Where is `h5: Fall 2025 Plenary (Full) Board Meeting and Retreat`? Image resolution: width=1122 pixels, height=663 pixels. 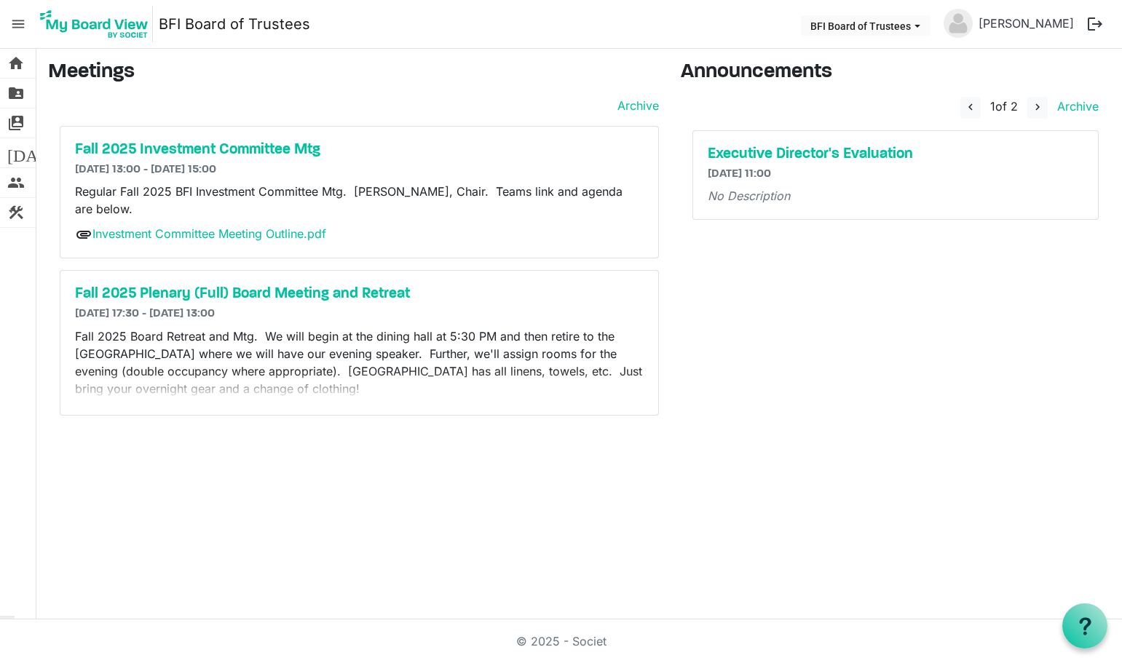
h5: Fall 2025 Plenary (Full) Board Meeting and Retreat is located at coordinates (359, 294).